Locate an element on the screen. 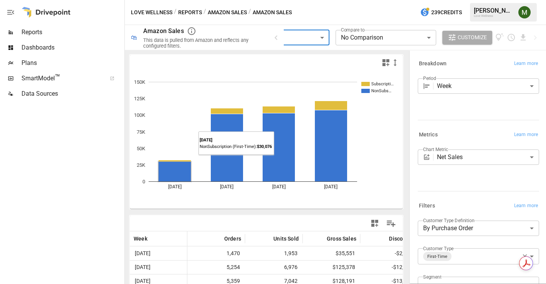  button: Meredith Lacasse is located at coordinates (524, 12).